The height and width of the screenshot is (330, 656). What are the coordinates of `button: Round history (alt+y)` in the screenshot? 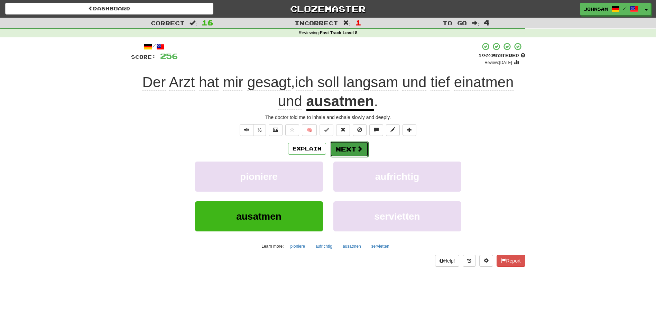 It's located at (470, 261).